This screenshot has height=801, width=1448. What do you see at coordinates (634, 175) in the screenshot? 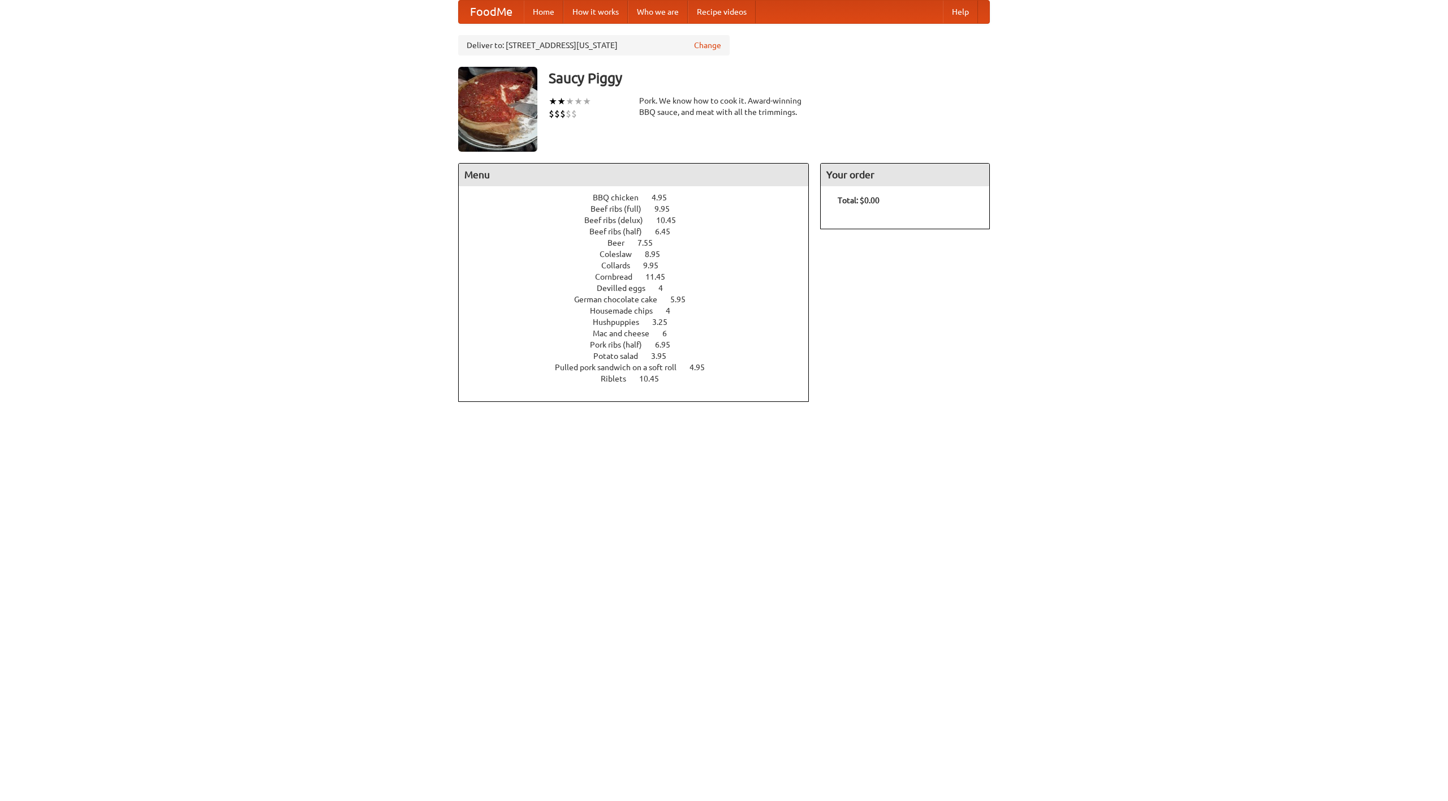
I see `h4: Menu` at bounding box center [634, 175].